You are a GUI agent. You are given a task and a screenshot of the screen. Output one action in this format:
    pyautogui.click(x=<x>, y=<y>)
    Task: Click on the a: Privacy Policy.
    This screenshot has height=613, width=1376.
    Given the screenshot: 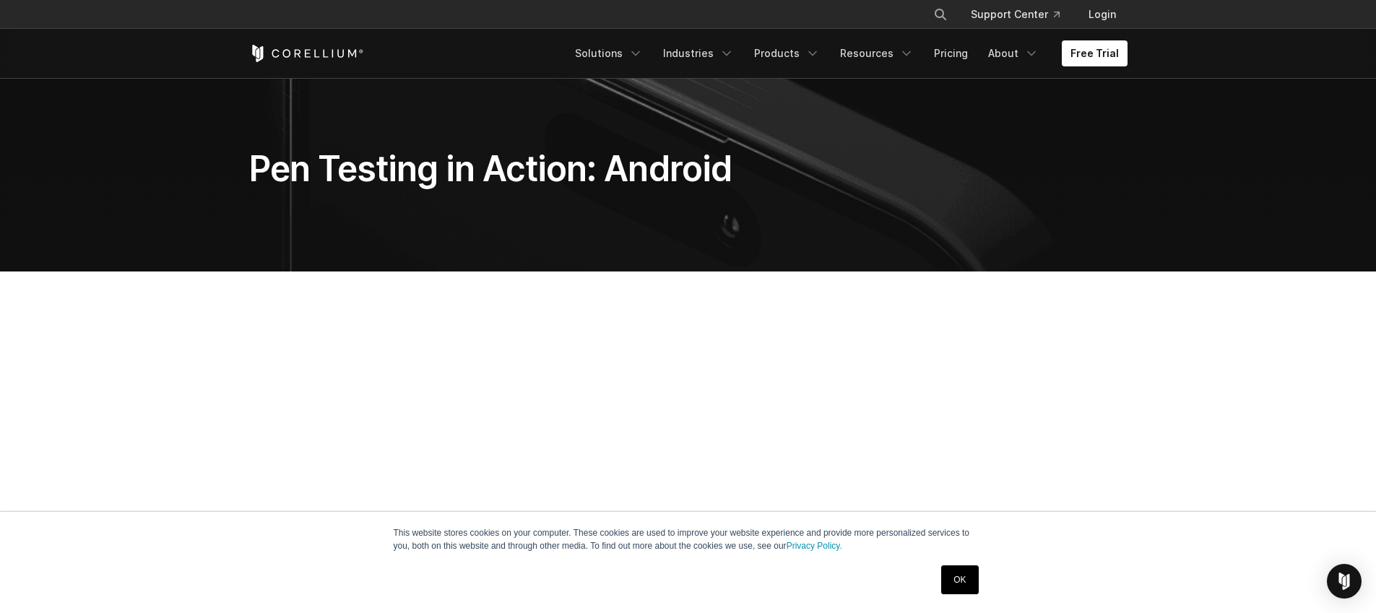 What is the action you would take?
    pyautogui.click(x=814, y=546)
    